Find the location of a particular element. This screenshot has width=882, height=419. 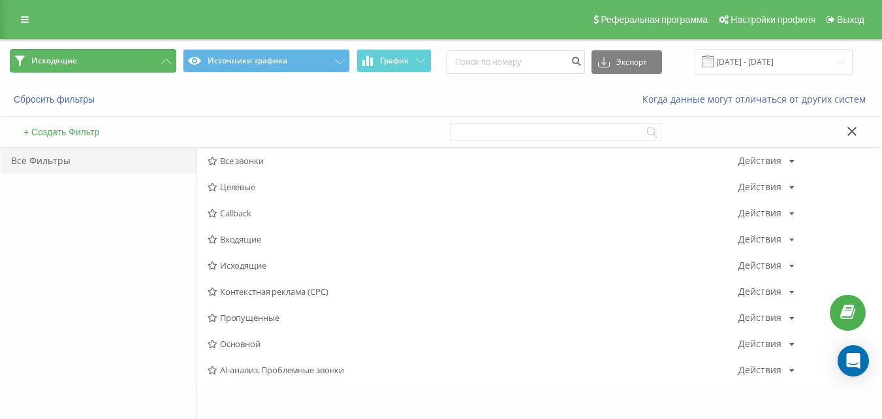

span: Контекстная реклама (CPC) is located at coordinates (473, 291).